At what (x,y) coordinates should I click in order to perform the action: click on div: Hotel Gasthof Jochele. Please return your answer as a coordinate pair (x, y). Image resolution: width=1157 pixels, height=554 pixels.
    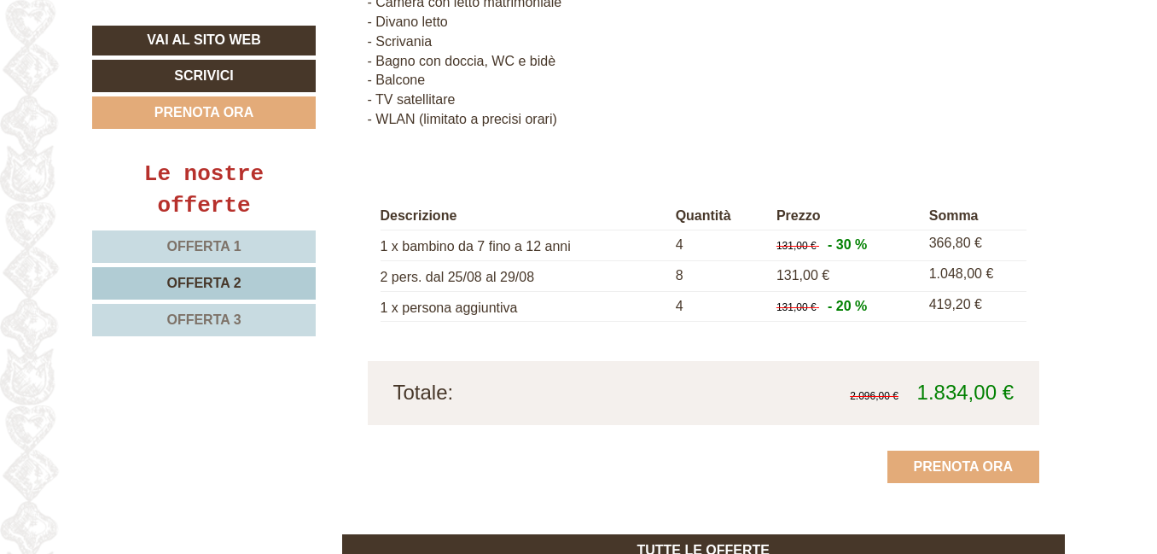
    Looking at the image, I should click on (142, 55).